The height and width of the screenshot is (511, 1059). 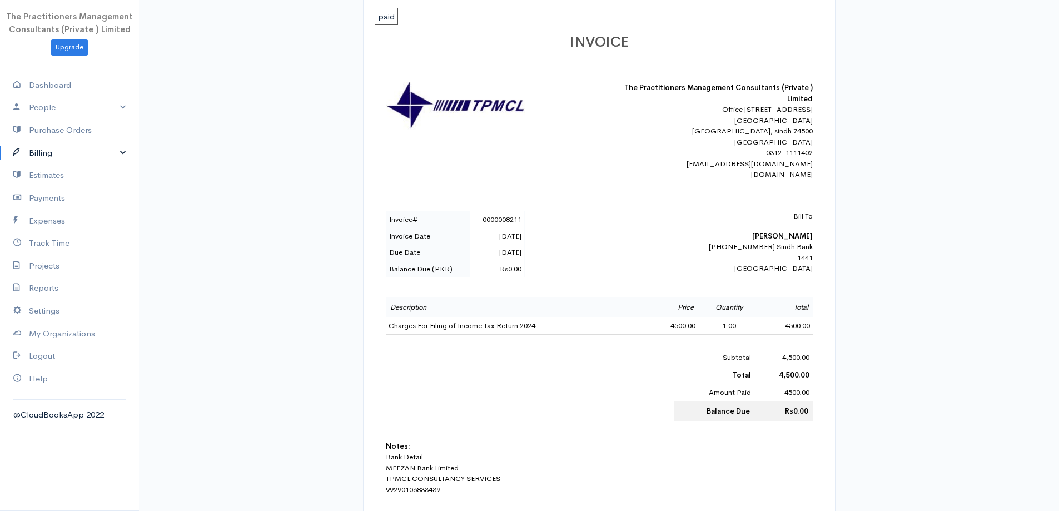 I want to click on td: Amount Paid, so click(x=715, y=393).